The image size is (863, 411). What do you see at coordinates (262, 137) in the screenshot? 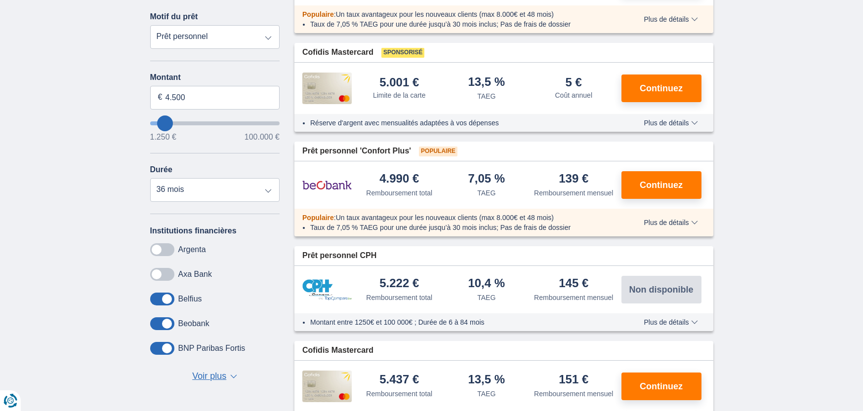
I see `span: 100.000 €` at bounding box center [262, 137].